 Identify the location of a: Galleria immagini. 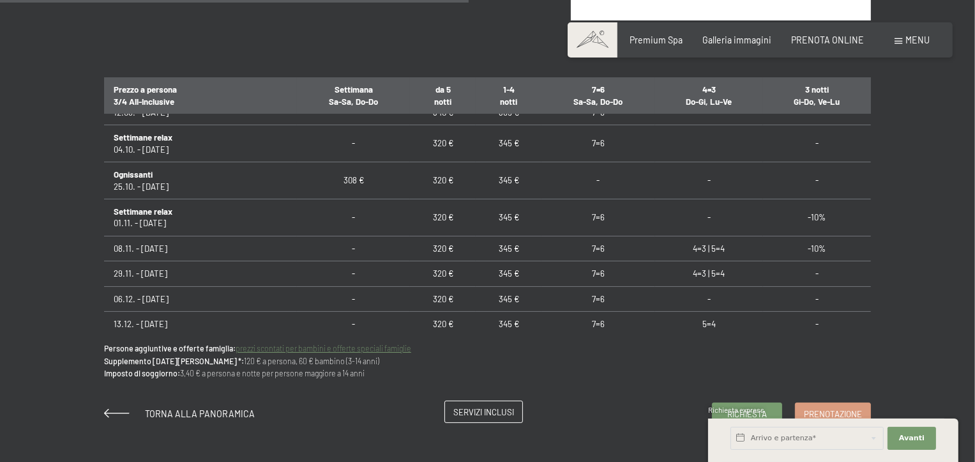
(737, 40).